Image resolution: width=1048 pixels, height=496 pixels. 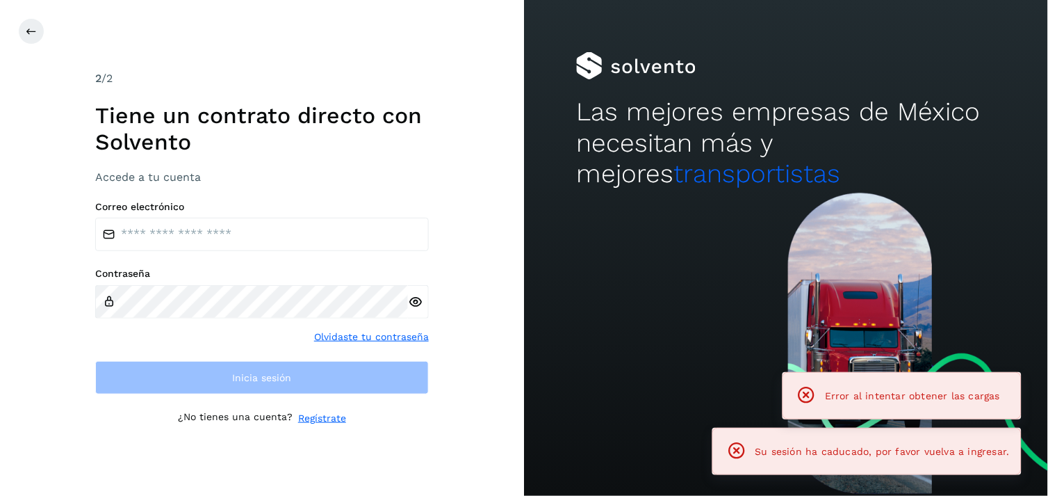 I want to click on span: transportistas, so click(x=757, y=173).